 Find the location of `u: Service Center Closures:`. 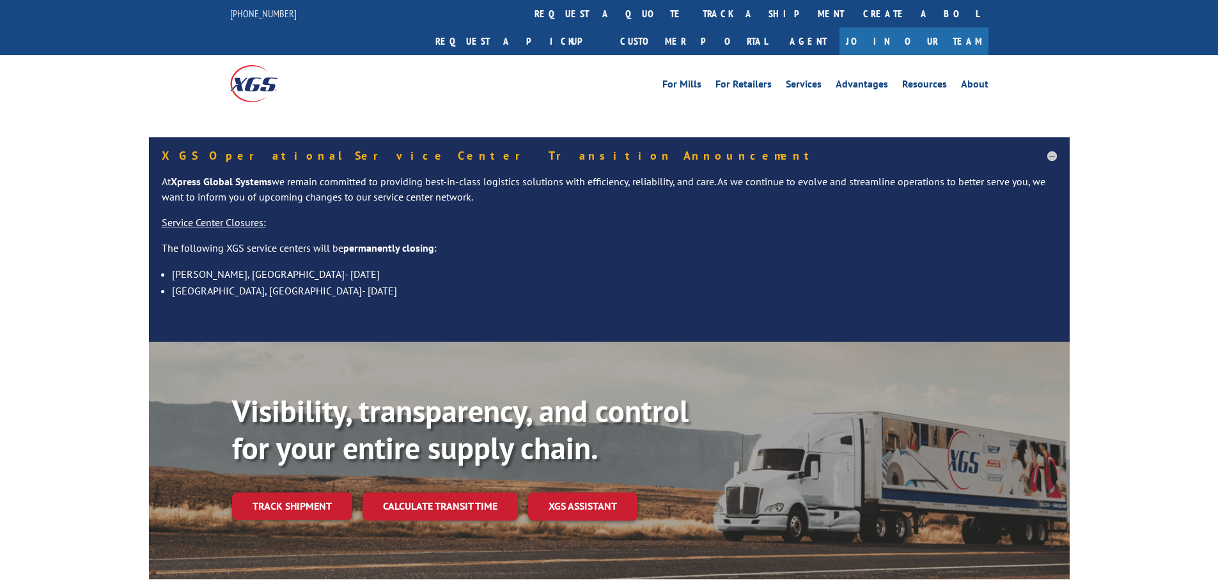

u: Service Center Closures: is located at coordinates (213, 222).